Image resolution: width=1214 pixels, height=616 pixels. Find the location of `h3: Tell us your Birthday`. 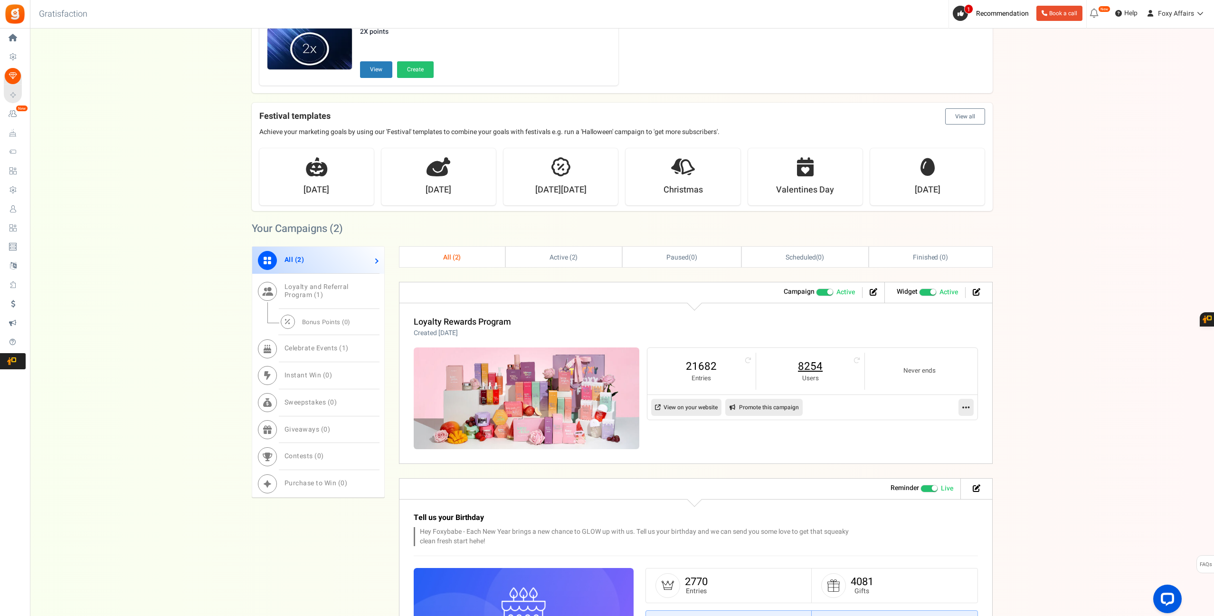

h3: Tell us your Birthday is located at coordinates (639, 518).